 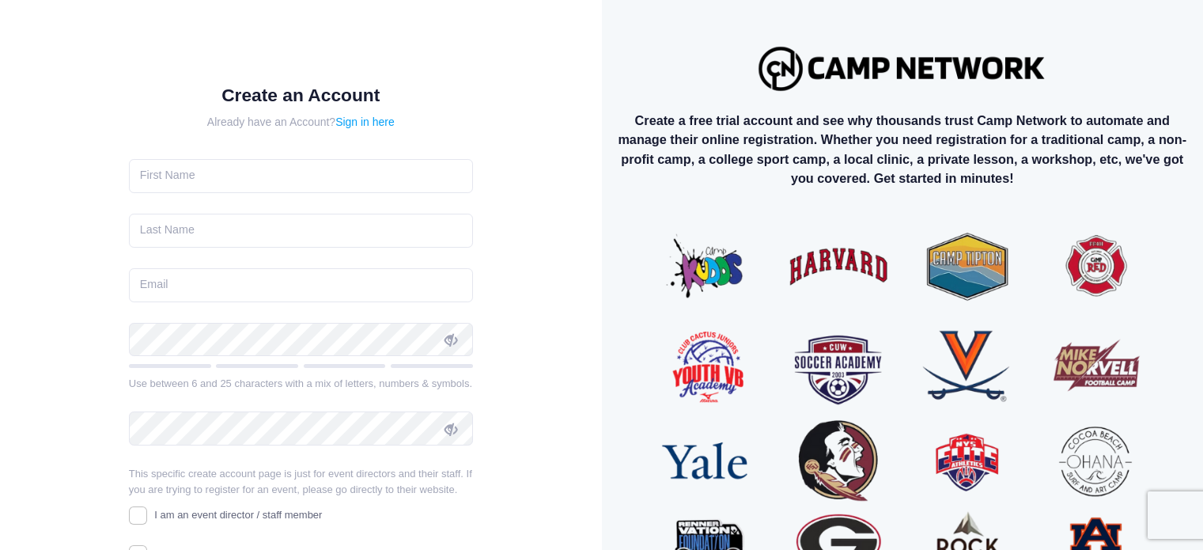 I want to click on input: Last Name, so click(x=300, y=230).